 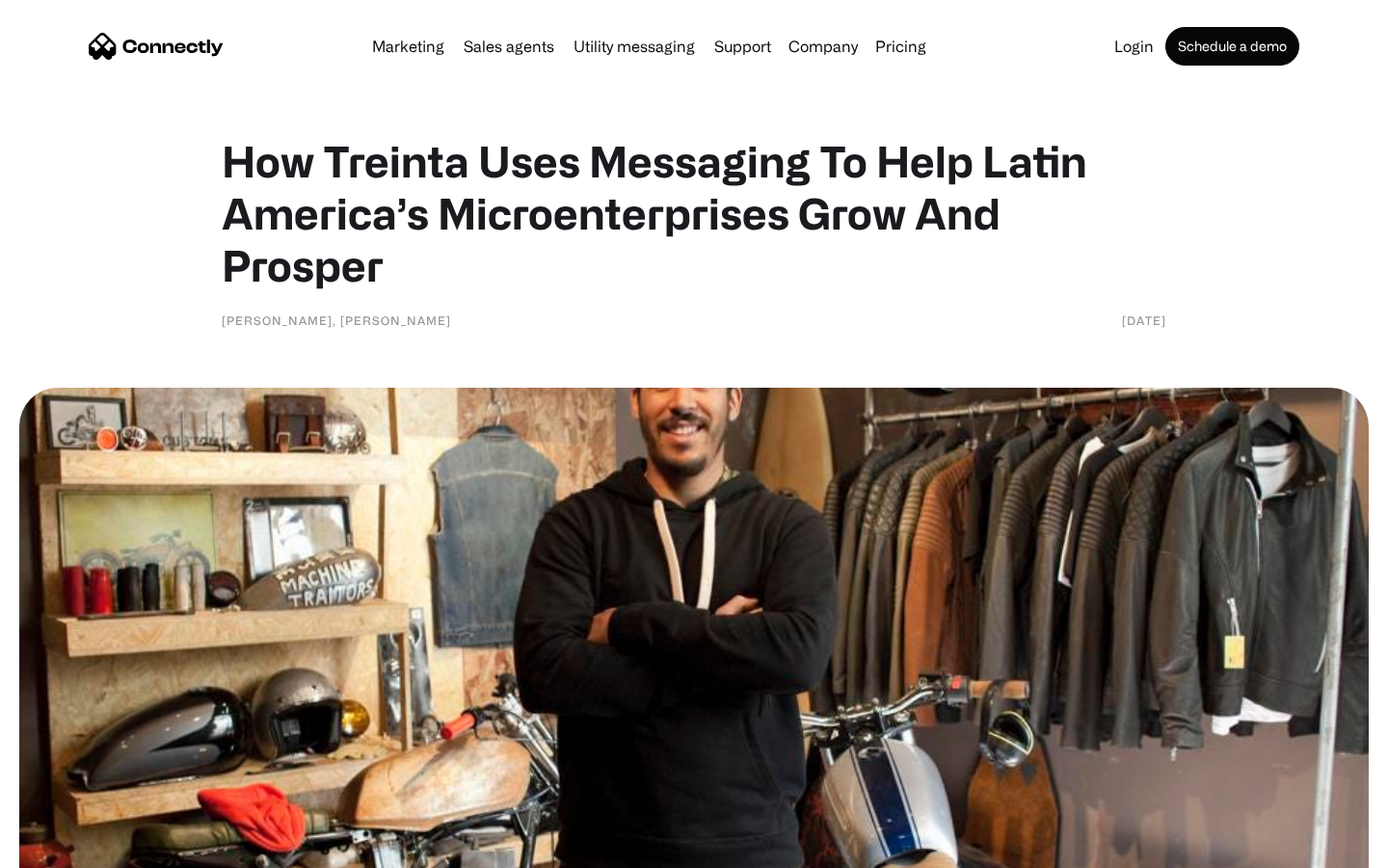 I want to click on a: Schedule a demo, so click(x=1232, y=46).